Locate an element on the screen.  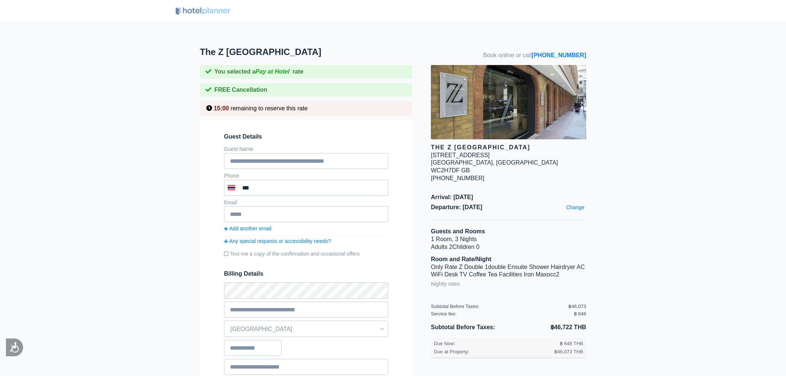
label: Email is located at coordinates (230, 202).